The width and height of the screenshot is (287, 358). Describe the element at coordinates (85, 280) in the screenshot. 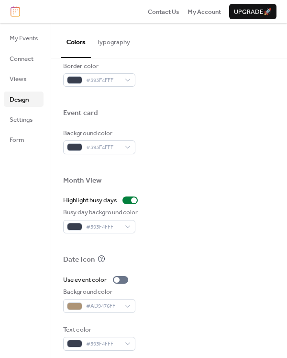

I see `div: Use event color` at that location.